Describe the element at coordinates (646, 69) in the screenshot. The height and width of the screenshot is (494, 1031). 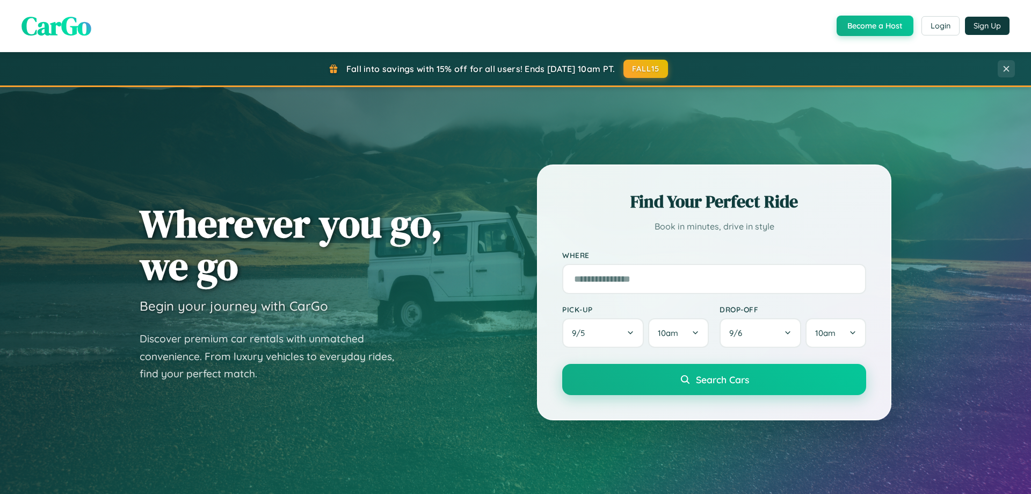
I see `button: FALL15` at that location.